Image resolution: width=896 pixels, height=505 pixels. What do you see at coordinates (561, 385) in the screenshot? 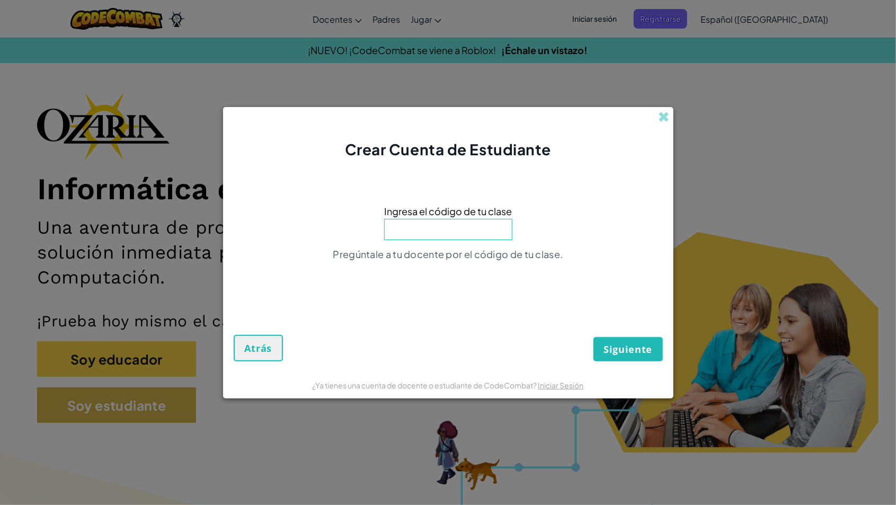
I see `a: Iniciar Sesión` at bounding box center [561, 385].